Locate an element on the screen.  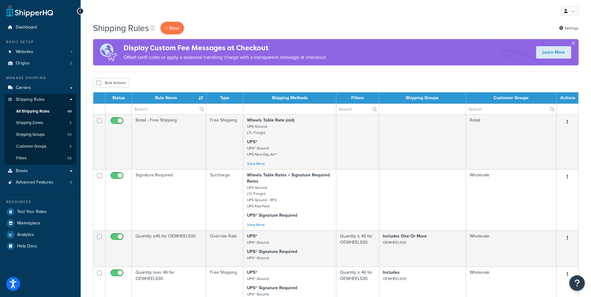
span: 3 is located at coordinates (71, 63).